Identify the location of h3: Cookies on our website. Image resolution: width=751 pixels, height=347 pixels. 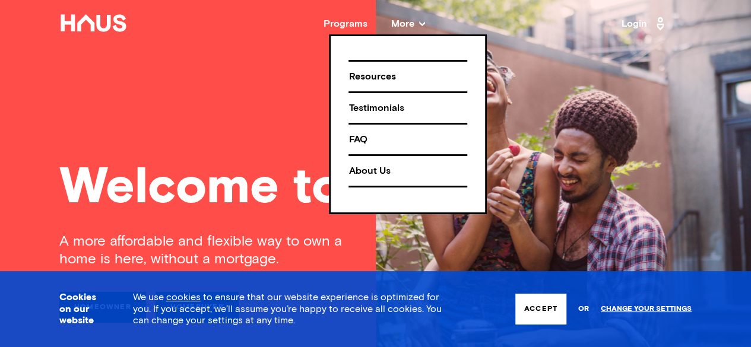
(81, 309).